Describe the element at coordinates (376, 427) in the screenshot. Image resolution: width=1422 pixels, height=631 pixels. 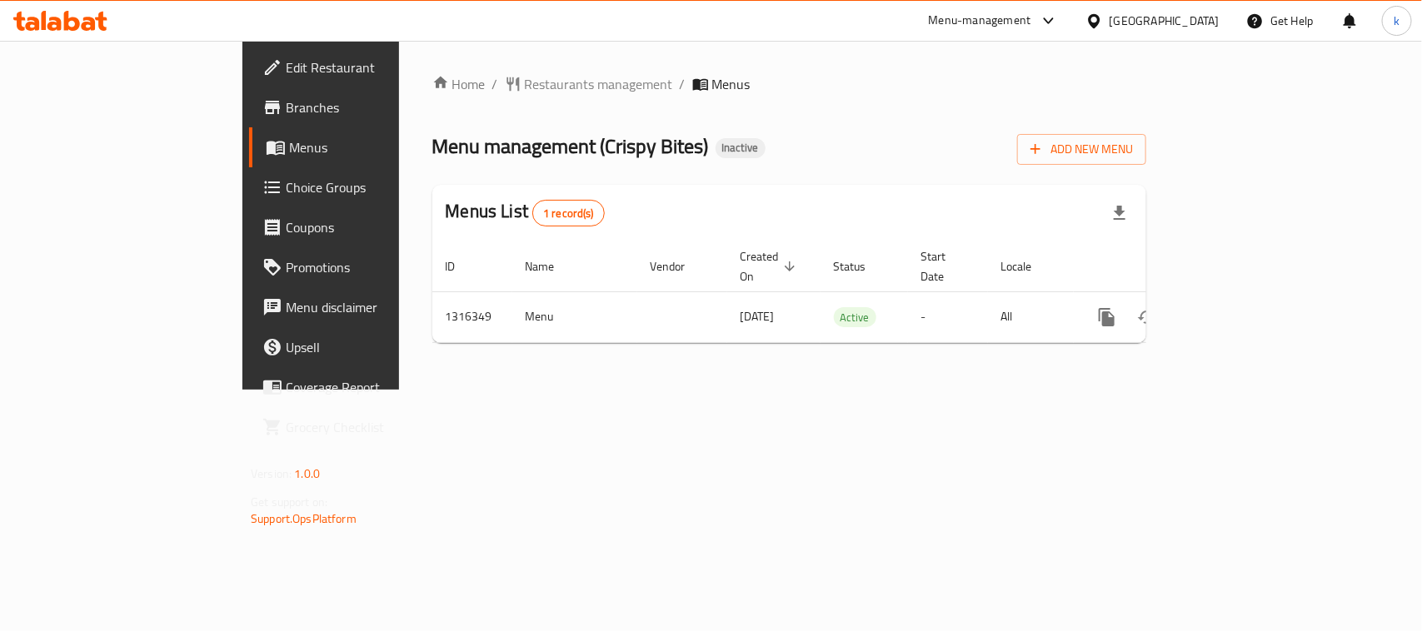
I see `span: Grocery Checklist` at that location.